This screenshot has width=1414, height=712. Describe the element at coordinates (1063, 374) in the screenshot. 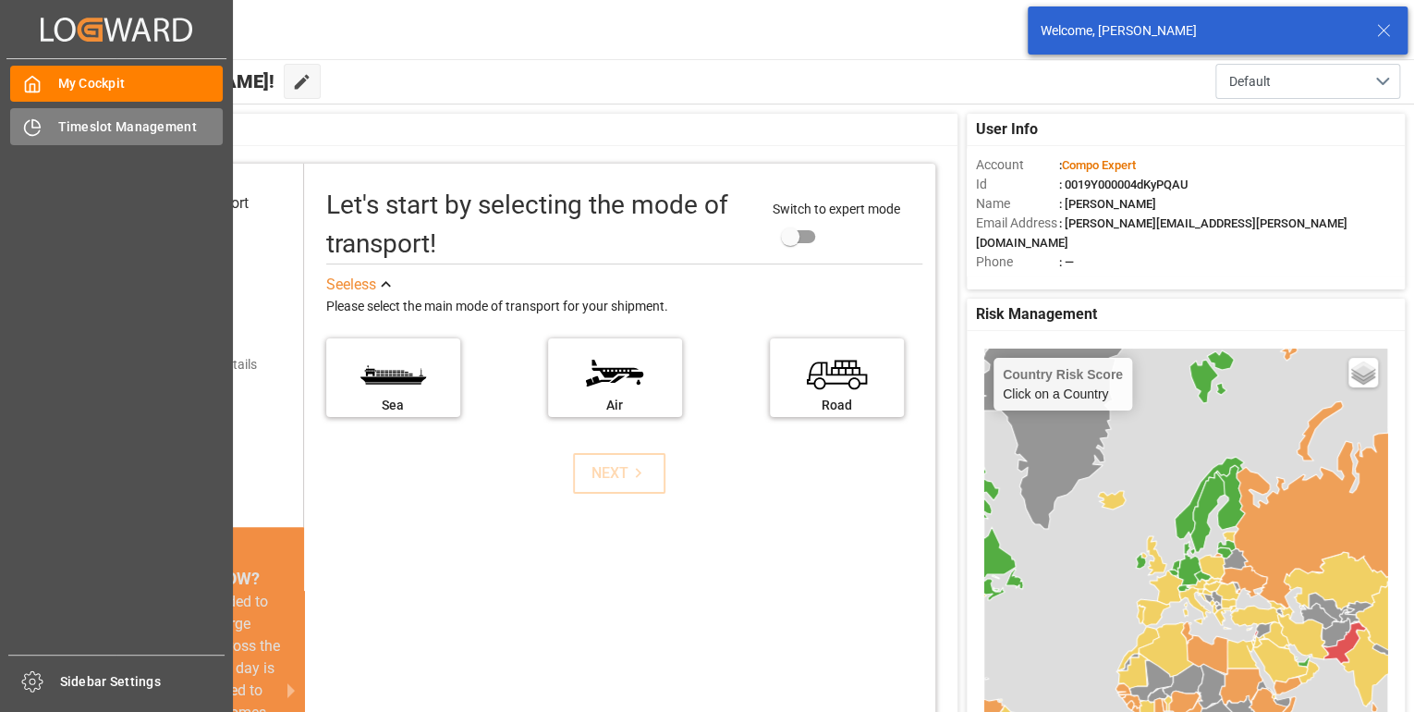

I see `h4: Country Risk Score` at that location.